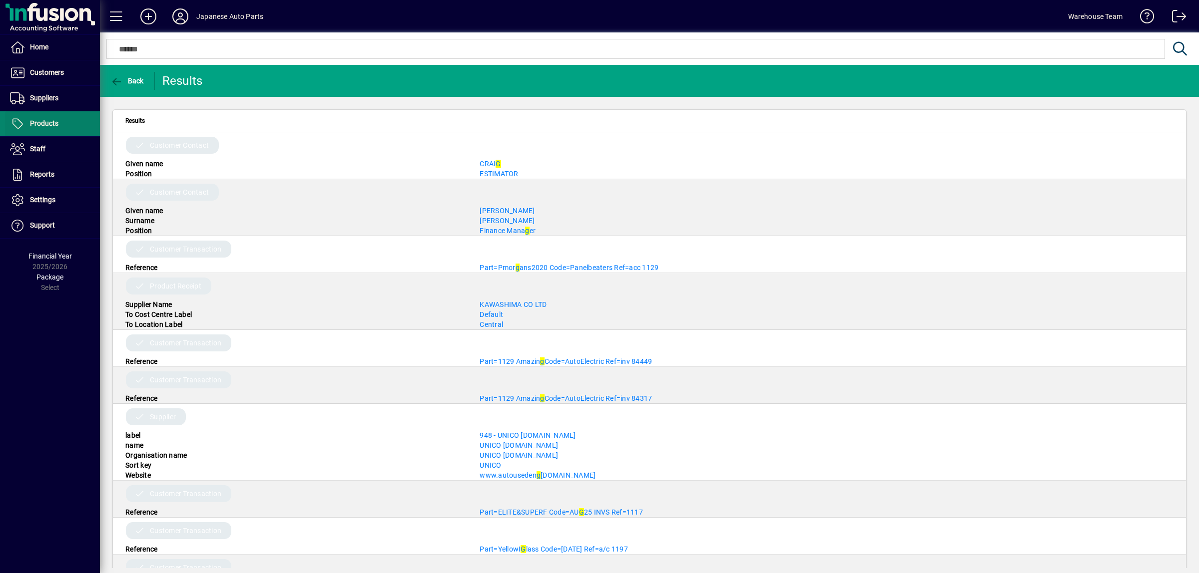 Image resolution: width=1199 pixels, height=573 pixels. Describe the element at coordinates (42, 225) in the screenshot. I see `span: Support` at that location.